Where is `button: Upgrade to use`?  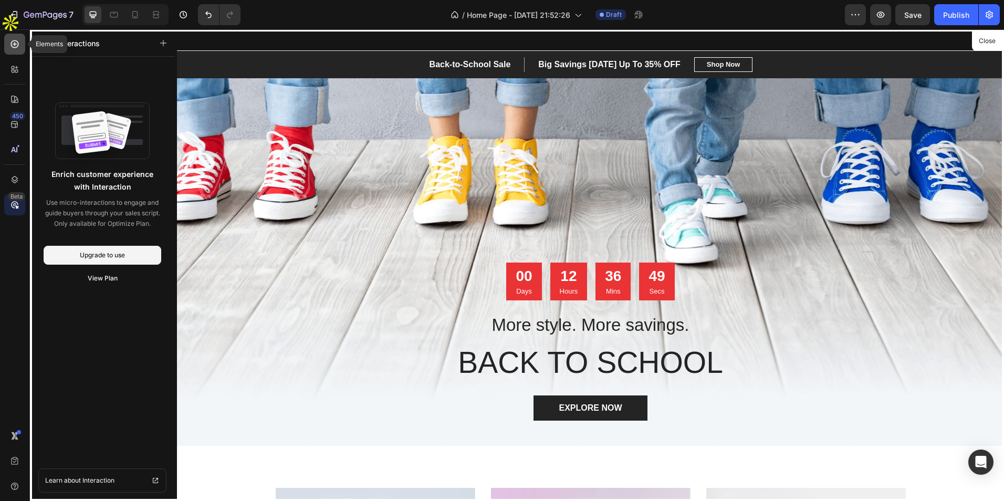 button: Upgrade to use is located at coordinates (102, 255).